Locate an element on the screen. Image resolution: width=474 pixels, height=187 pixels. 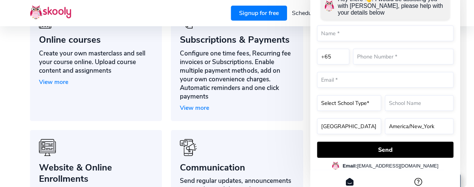
img: icon-benefits-5 is located at coordinates (188, 147).